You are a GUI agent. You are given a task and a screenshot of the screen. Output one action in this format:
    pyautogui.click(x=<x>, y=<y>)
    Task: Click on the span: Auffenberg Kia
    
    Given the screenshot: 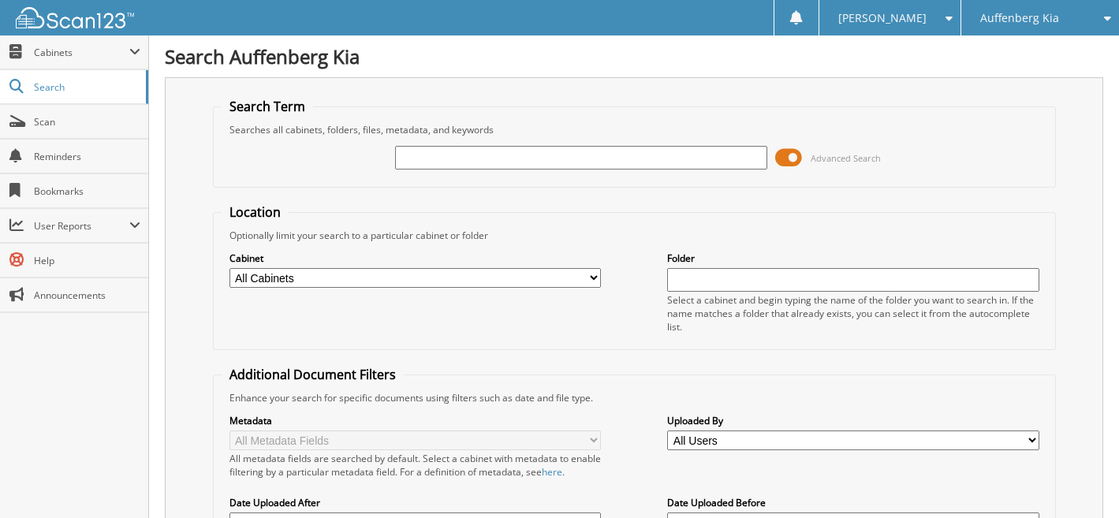 What is the action you would take?
    pyautogui.click(x=1020, y=18)
    